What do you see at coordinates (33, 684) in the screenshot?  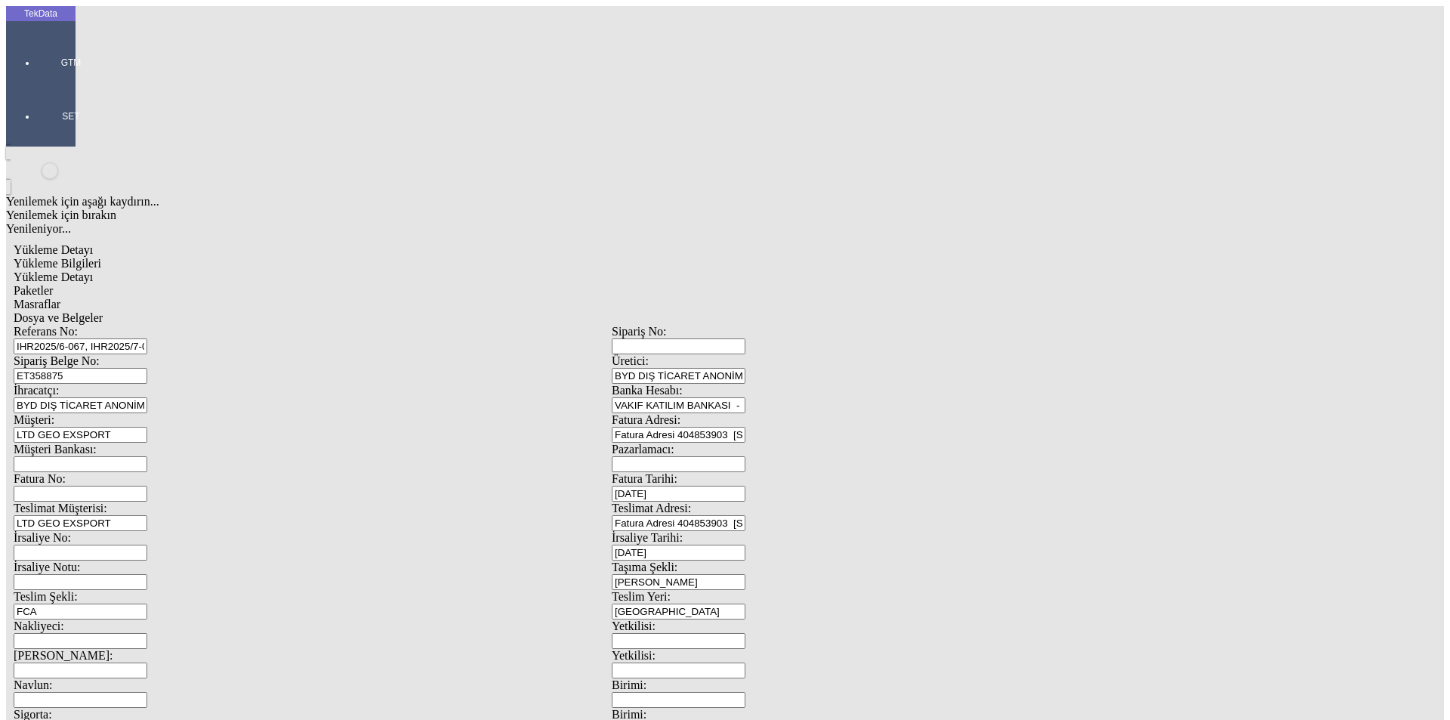 I see `span: Navlun:` at bounding box center [33, 684].